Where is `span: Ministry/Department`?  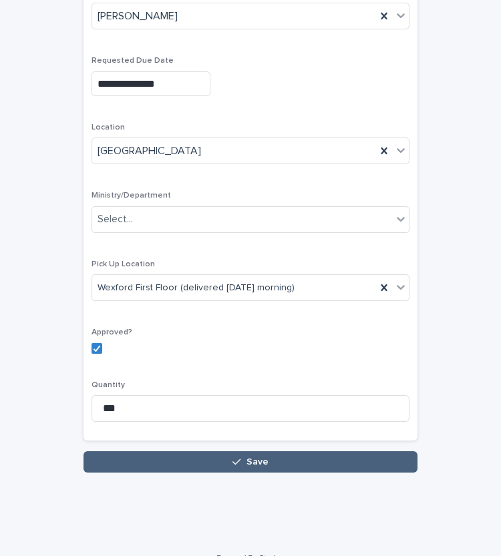
span: Ministry/Department is located at coordinates (131, 196).